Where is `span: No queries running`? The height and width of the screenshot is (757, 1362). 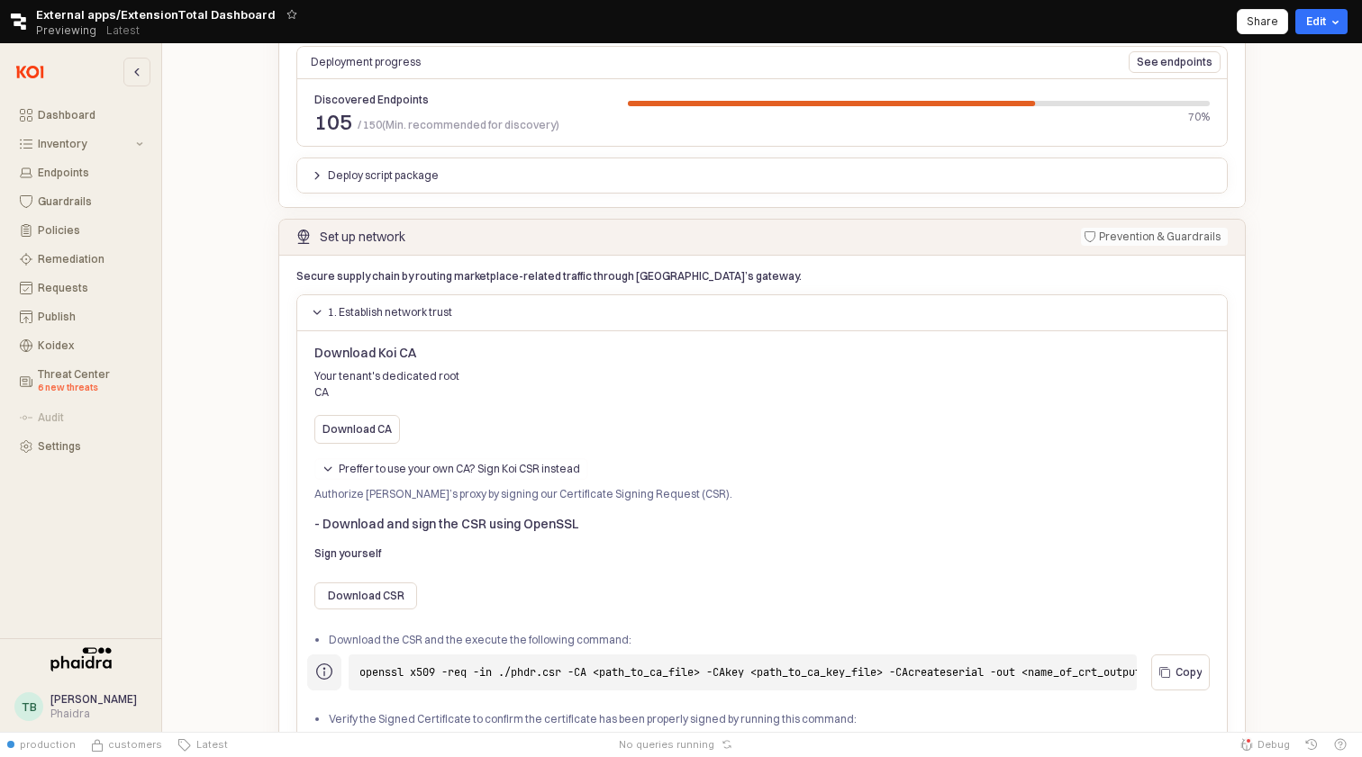
span: No queries running is located at coordinates (666, 745).